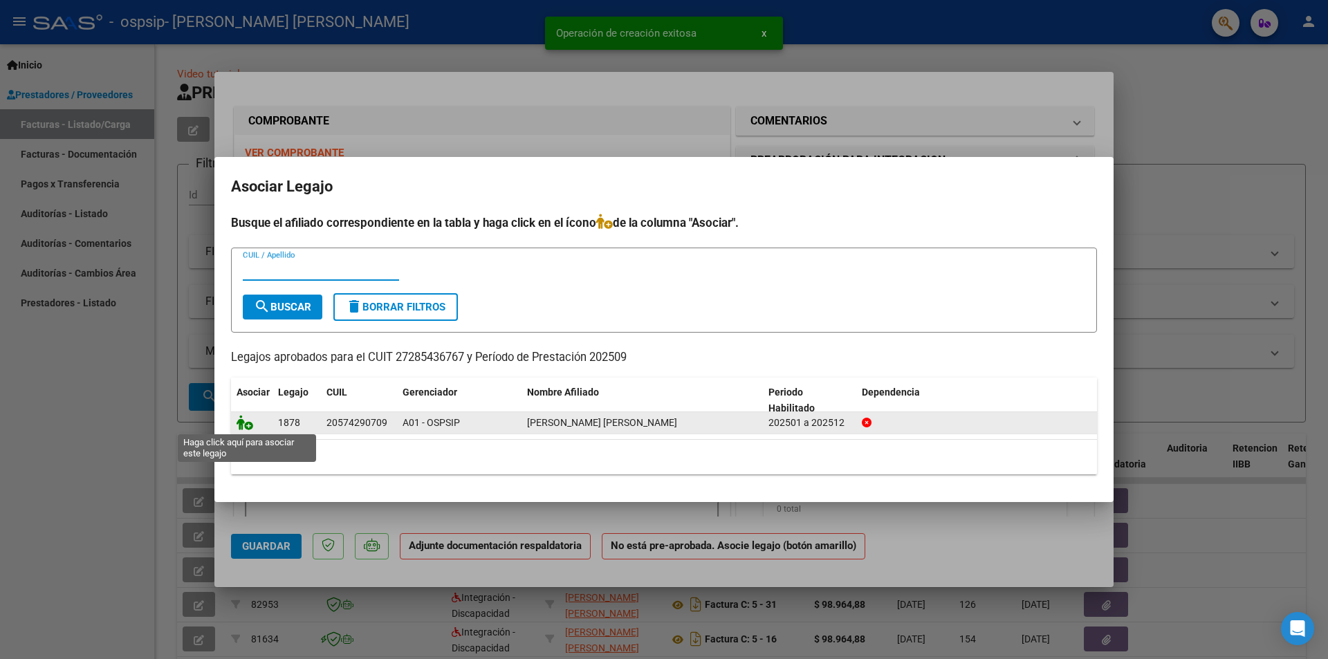 The width and height of the screenshot is (1328, 659). What do you see at coordinates (252, 401) in the screenshot?
I see `datatable-header-cell: Asociar` at bounding box center [252, 401].